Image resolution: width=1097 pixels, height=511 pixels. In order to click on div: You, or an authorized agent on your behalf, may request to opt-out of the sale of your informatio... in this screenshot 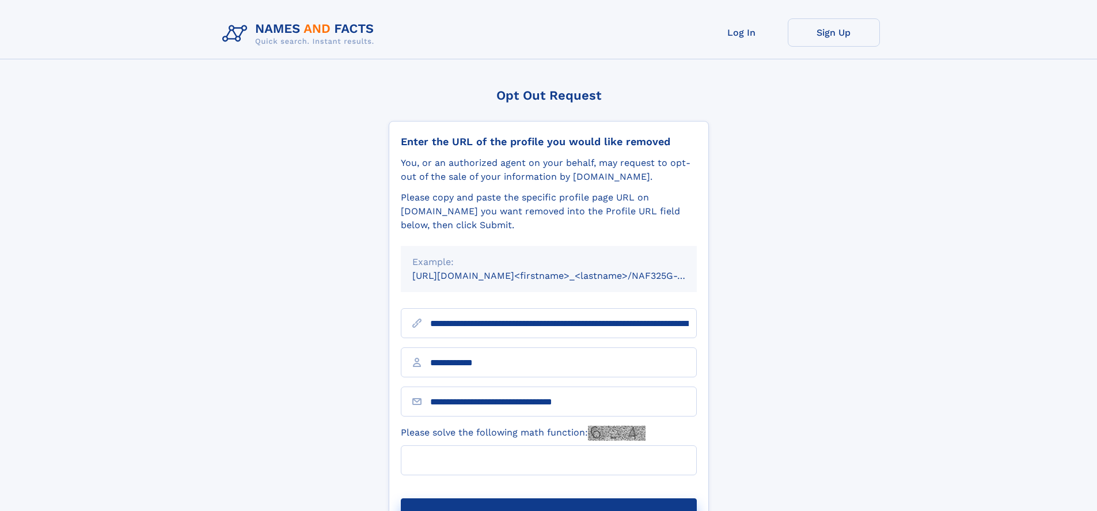, I will do `click(549, 170)`.